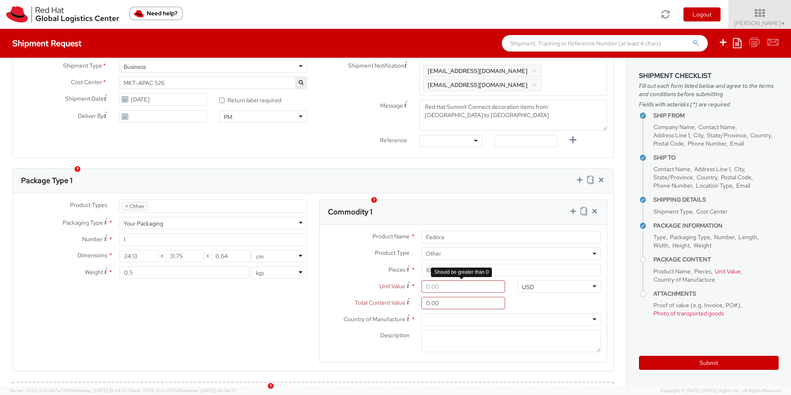 This screenshot has height=395, width=791. Describe the element at coordinates (716, 293) in the screenshot. I see `h4: Attachments` at that location.